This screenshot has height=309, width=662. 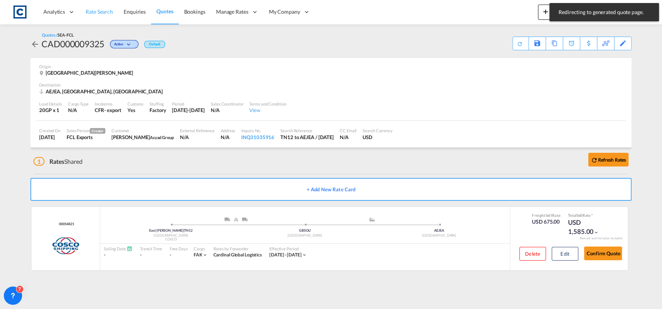 I want to click on span: SEA-FCL, so click(x=65, y=35).